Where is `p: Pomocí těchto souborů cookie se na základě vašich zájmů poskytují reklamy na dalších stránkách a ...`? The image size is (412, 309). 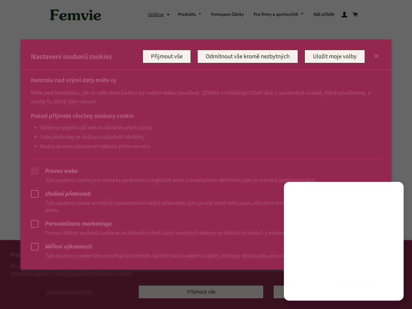 p: Pomocí těchto souborů cookie se na základě vašich zájmů poskytují reklamy na dalších stránkách a ... is located at coordinates (206, 233).